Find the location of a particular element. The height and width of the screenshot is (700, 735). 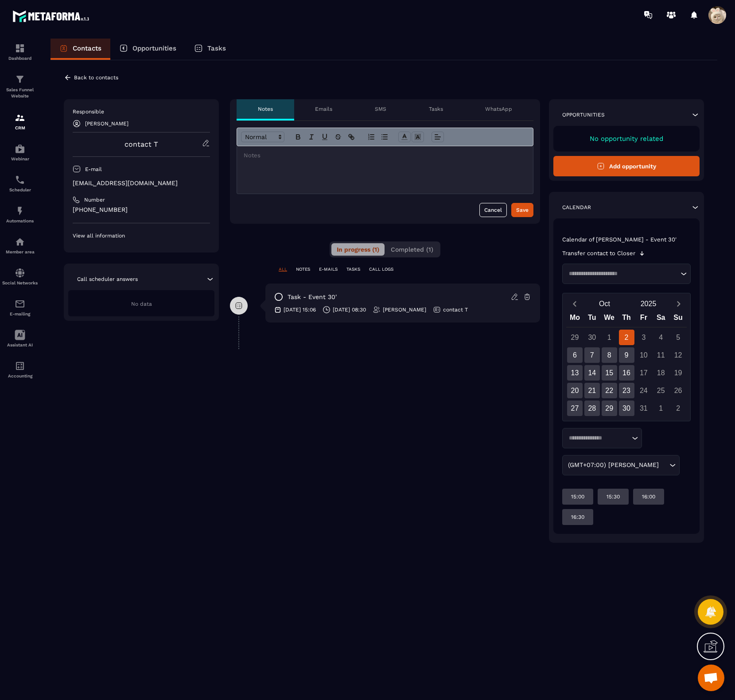

div: Save is located at coordinates (522, 210).